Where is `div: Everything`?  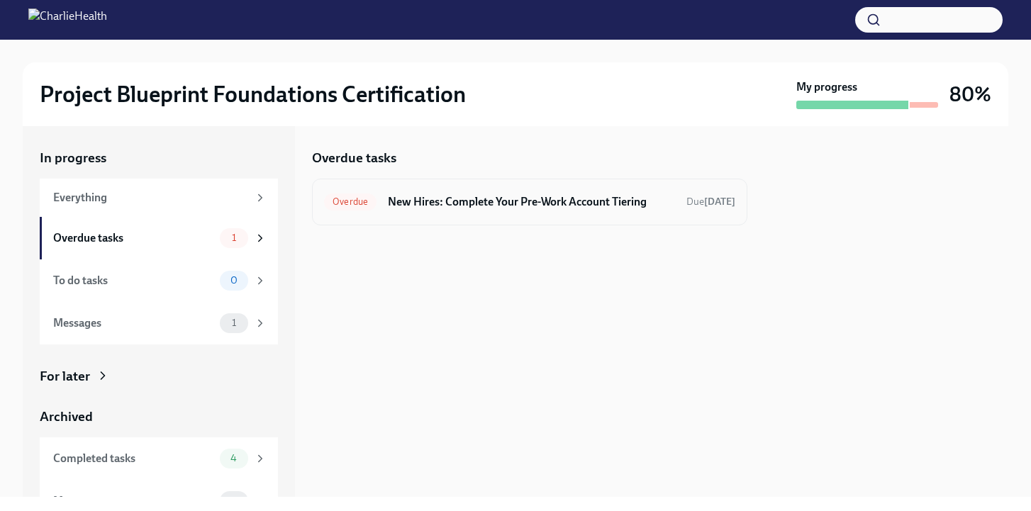 div: Everything is located at coordinates (150, 198).